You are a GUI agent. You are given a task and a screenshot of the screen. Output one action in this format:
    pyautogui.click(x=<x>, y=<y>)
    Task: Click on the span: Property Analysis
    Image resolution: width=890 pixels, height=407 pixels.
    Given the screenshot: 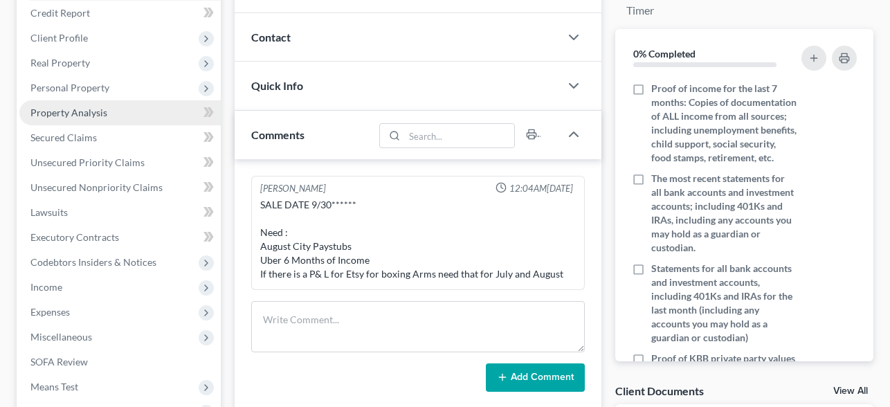 What is the action you would take?
    pyautogui.click(x=68, y=112)
    